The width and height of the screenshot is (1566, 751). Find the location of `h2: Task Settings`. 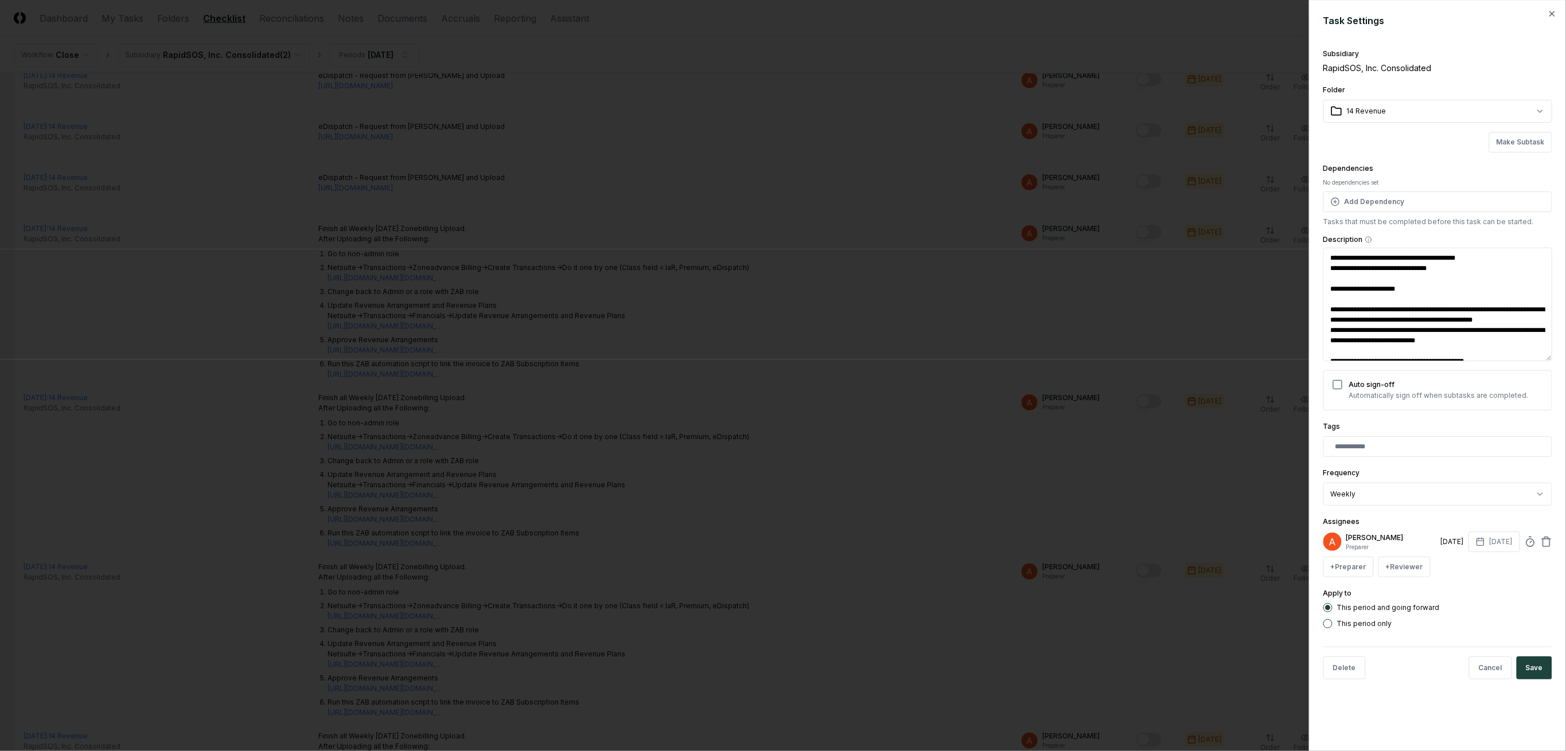

h2: Task Settings is located at coordinates (1437, 21).